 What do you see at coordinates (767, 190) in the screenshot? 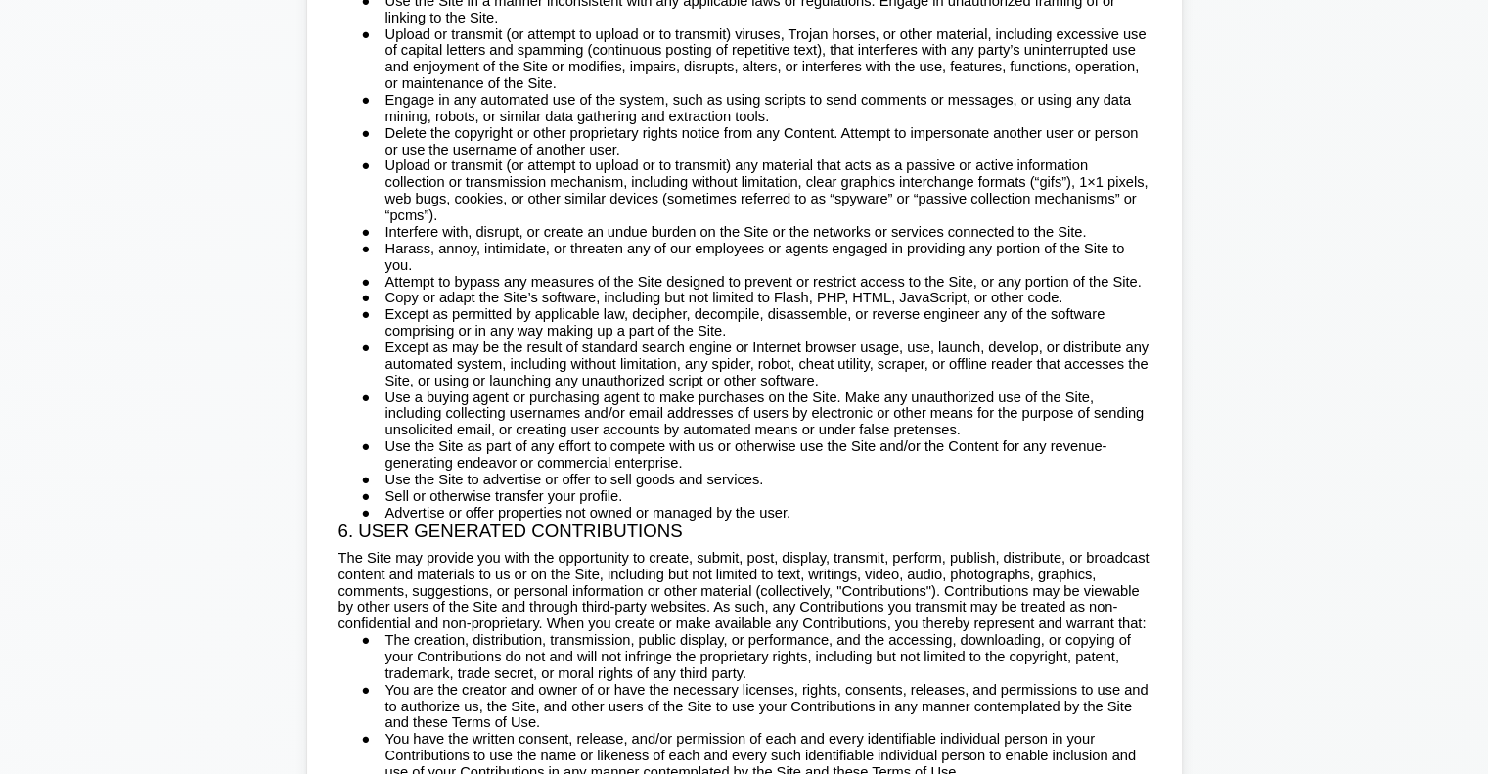
I see `span: Upload or transmit (or attempt to upload or to transmit) any material that acts as a passive or a...` at bounding box center [767, 190].